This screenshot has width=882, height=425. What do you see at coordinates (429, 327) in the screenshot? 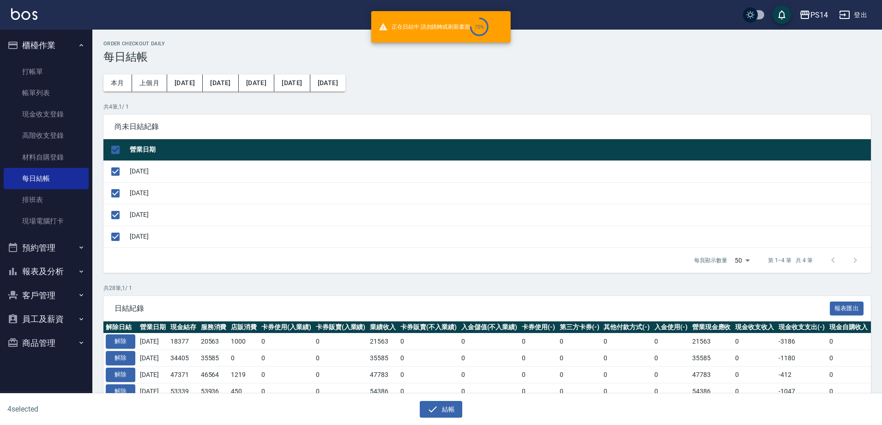
I see `th: 卡券販賣(不入業績)` at bounding box center [429, 327].